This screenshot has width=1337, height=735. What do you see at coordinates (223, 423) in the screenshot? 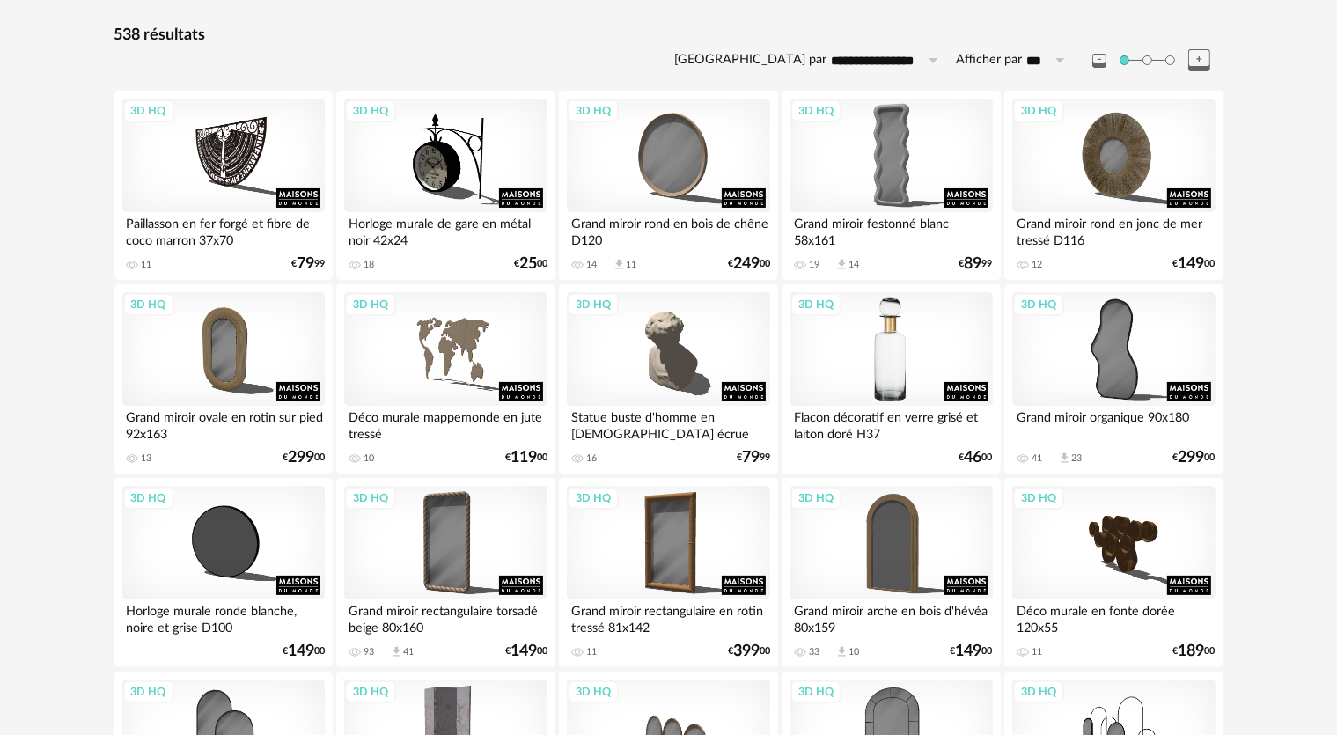
I see `div: Grand miroir ovale en rotin sur pied 92x163` at bounding box center [223, 423].